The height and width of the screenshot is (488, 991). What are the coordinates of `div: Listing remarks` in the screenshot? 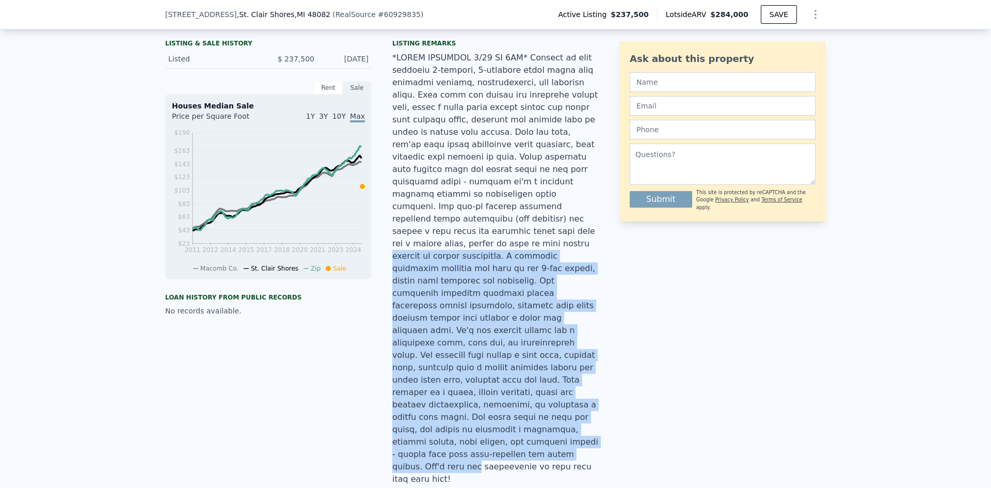 It's located at (495, 43).